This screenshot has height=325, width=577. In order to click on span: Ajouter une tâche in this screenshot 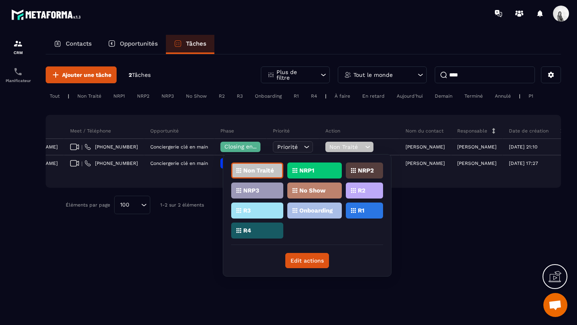, I will do `click(87, 75)`.